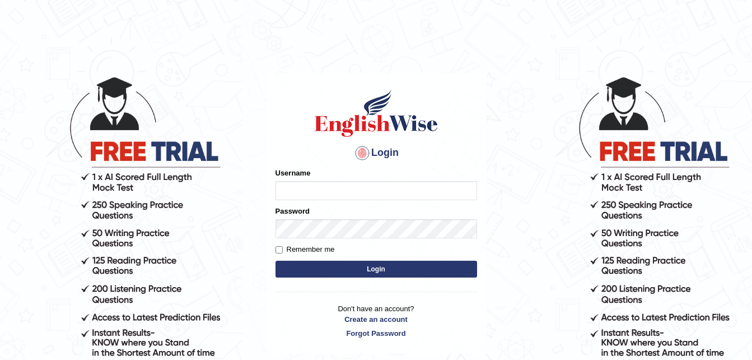 This screenshot has height=360, width=752. I want to click on label: Username, so click(293, 173).